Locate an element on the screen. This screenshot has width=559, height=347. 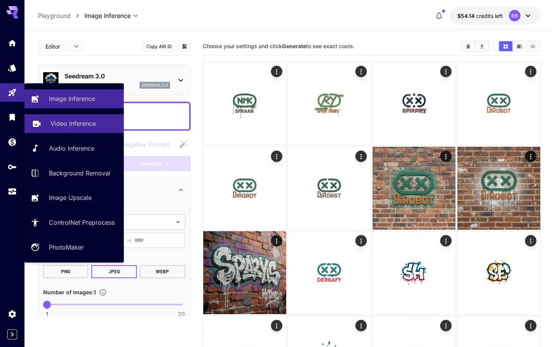
button: Add to library is located at coordinates (185, 46).